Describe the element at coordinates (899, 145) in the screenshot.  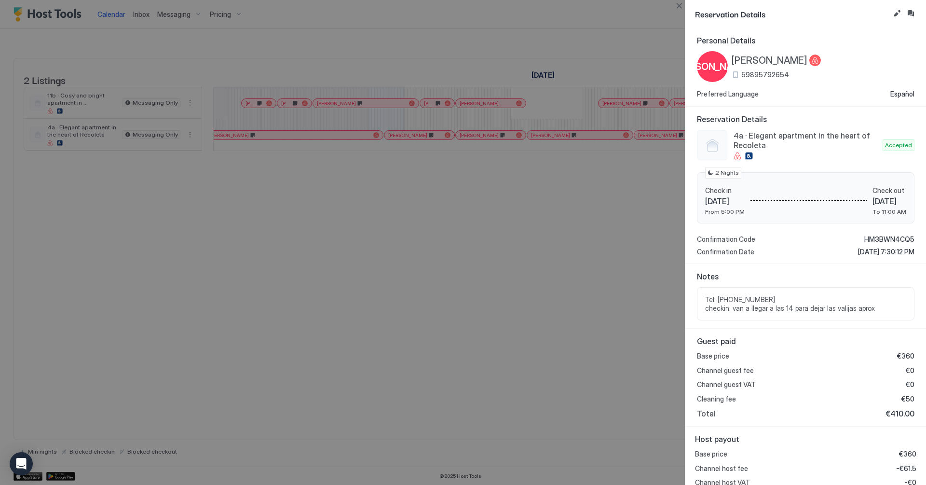
I see `span: Accepted` at that location.